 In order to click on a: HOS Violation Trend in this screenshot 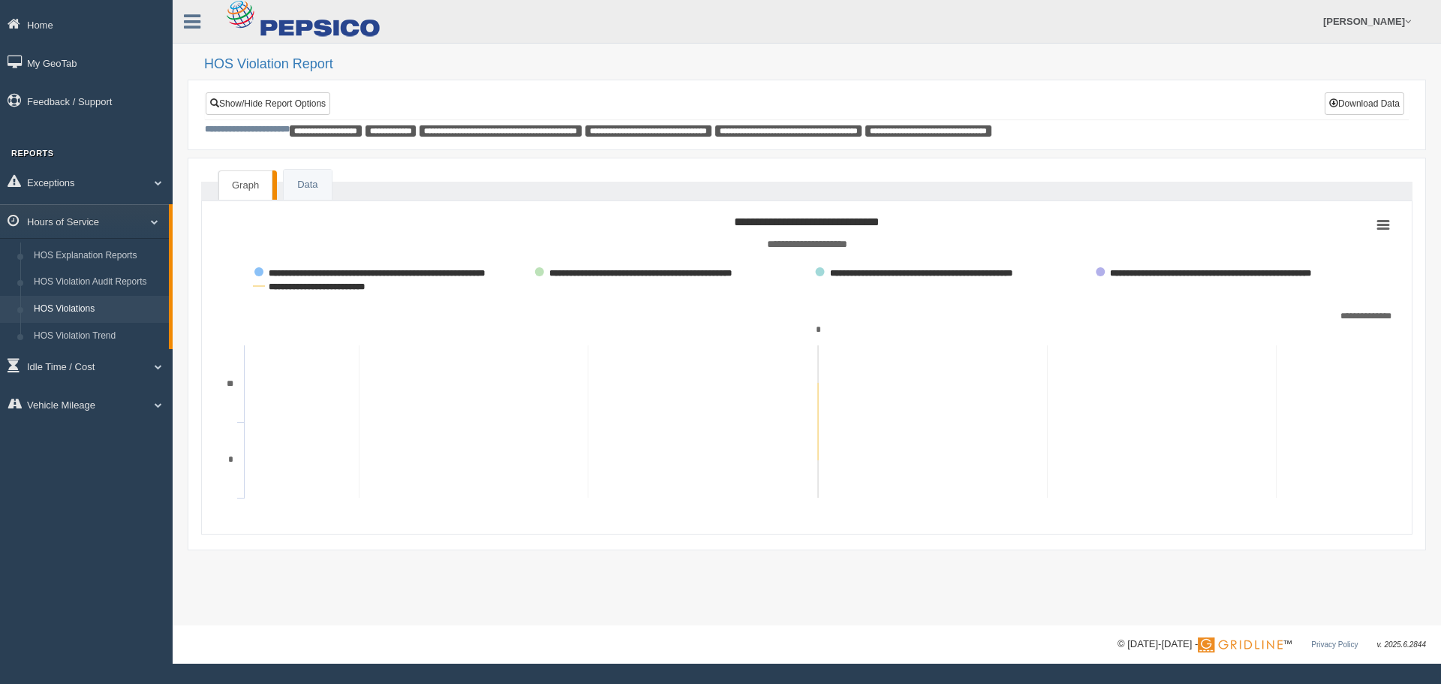, I will do `click(98, 336)`.